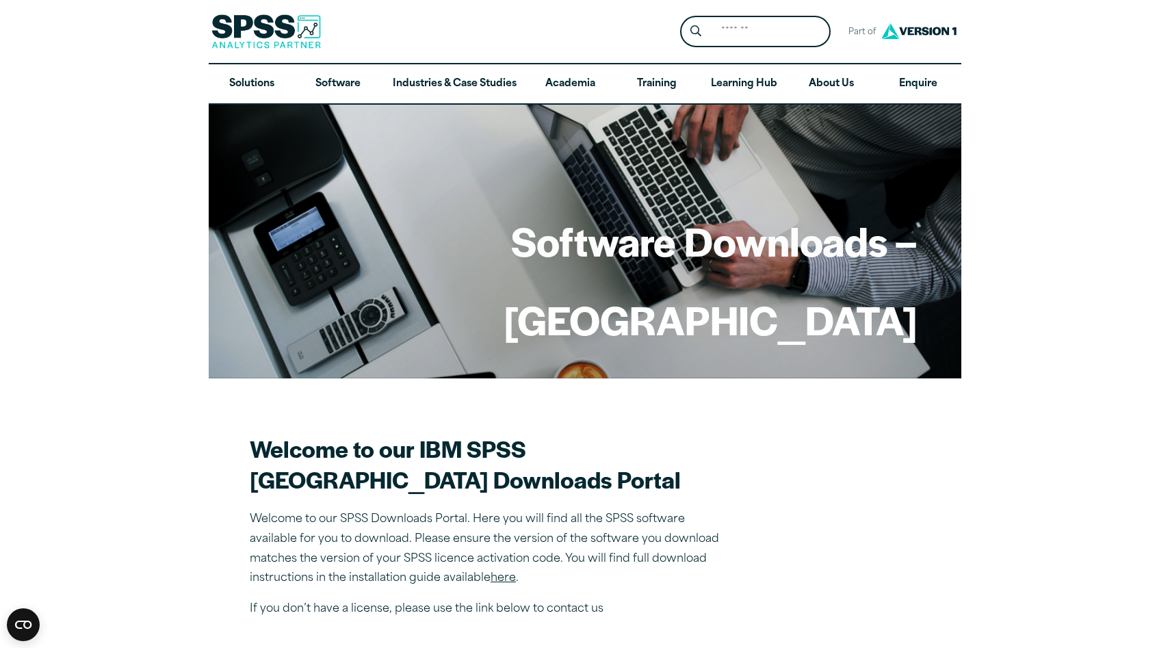 The height and width of the screenshot is (648, 1170). What do you see at coordinates (454, 84) in the screenshot?
I see `a: Industries & Case Studies` at bounding box center [454, 84].